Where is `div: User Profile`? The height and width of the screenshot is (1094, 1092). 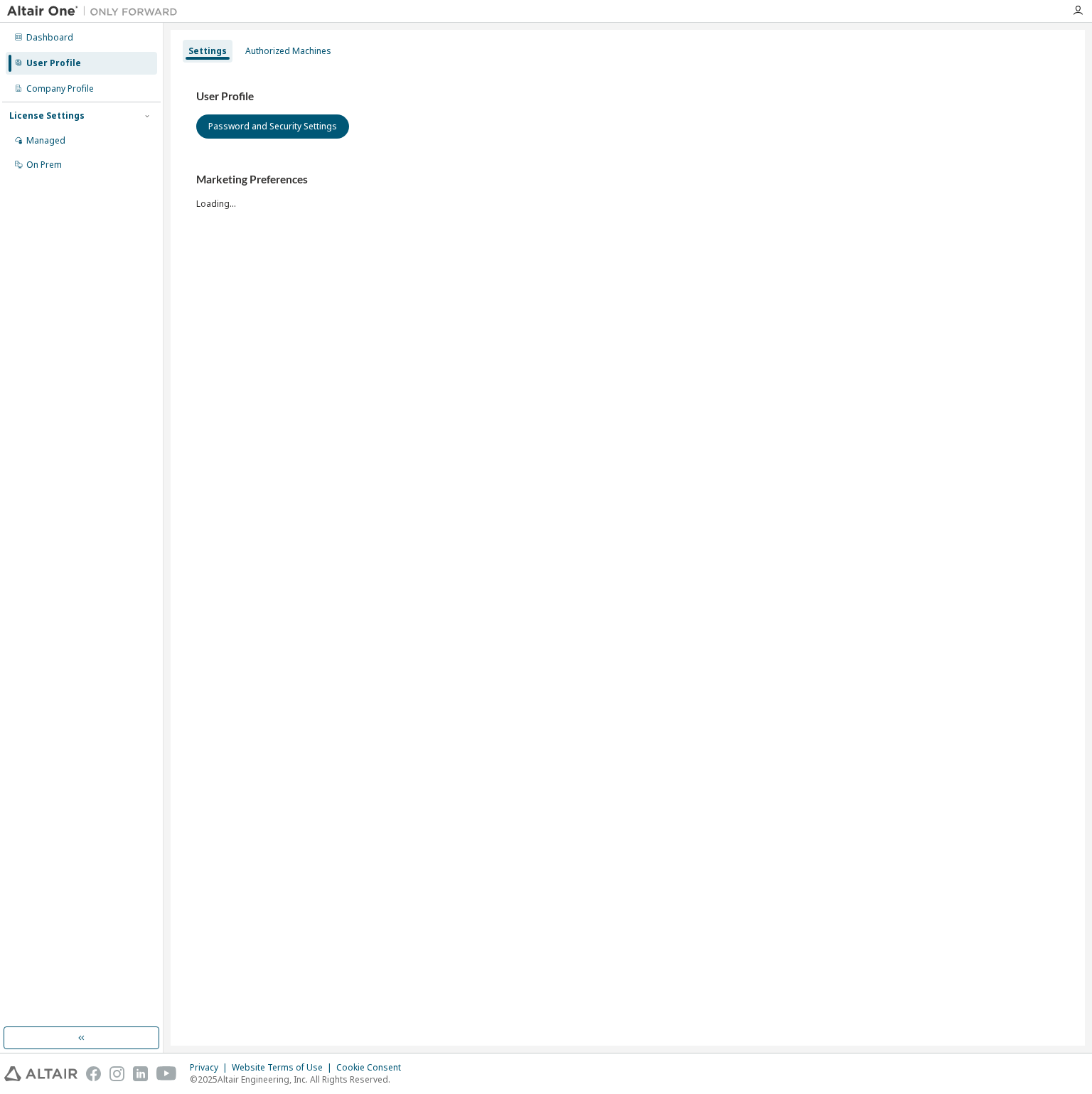 div: User Profile is located at coordinates (53, 63).